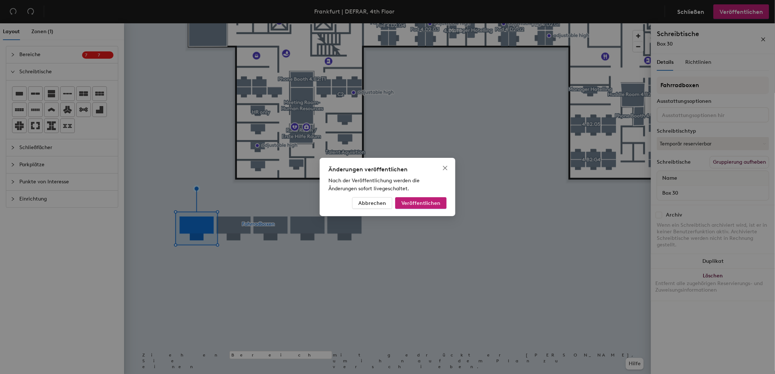 Image resolution: width=775 pixels, height=374 pixels. I want to click on span: Abbrechen, so click(372, 203).